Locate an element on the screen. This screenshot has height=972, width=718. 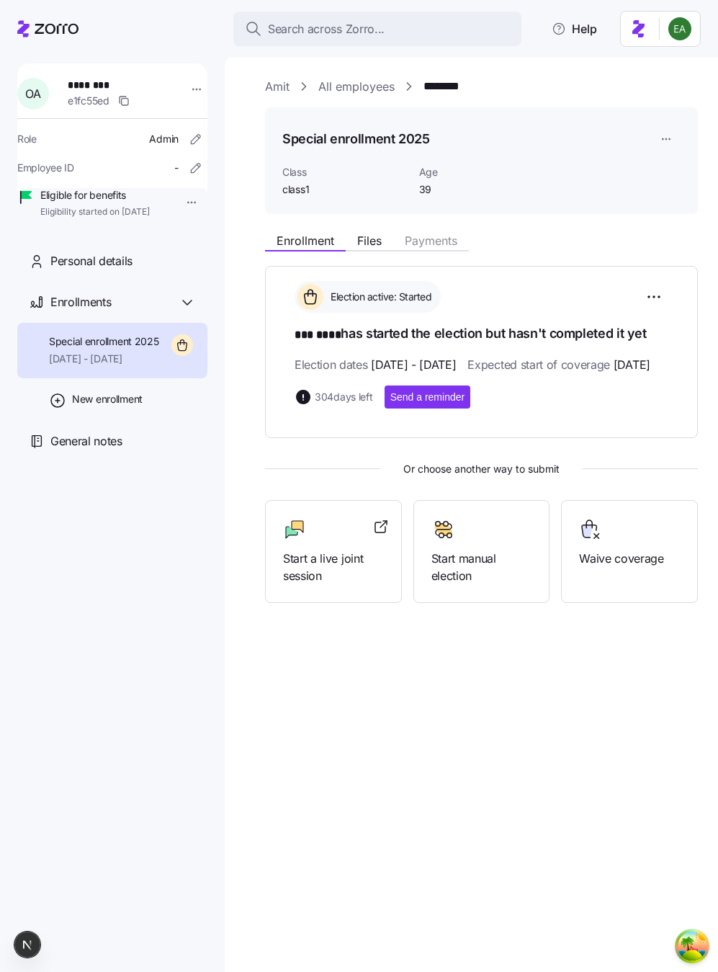
img: 825f81ac18705407de6586dd0afd9873 is located at coordinates (680, 29).